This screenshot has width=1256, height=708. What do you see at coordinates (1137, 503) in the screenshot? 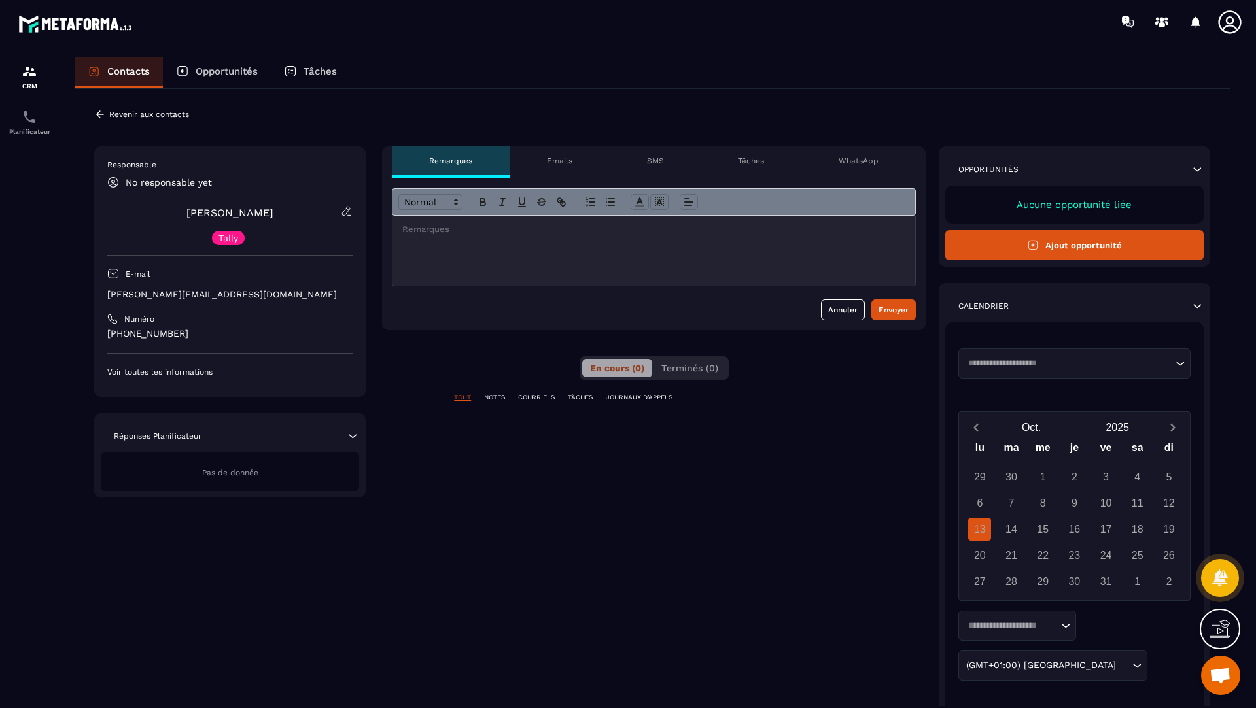
I see `div: 11` at bounding box center [1137, 503].